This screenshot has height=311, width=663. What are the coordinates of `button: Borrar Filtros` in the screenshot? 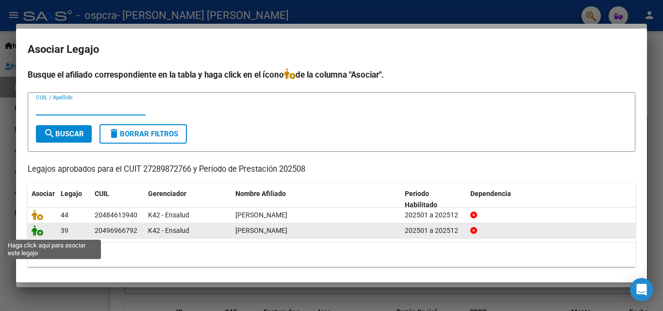 It's located at (143, 134).